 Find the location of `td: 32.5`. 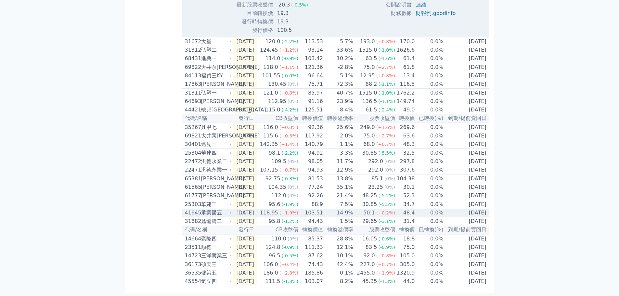

td: 32.5 is located at coordinates (405, 153).